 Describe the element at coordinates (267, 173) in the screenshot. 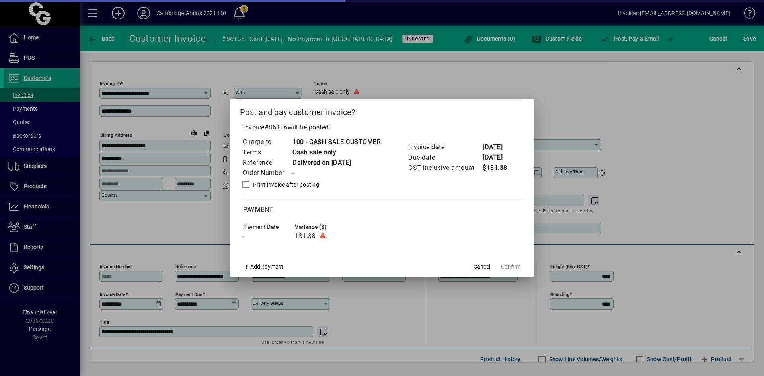

I see `td: Order Number` at that location.